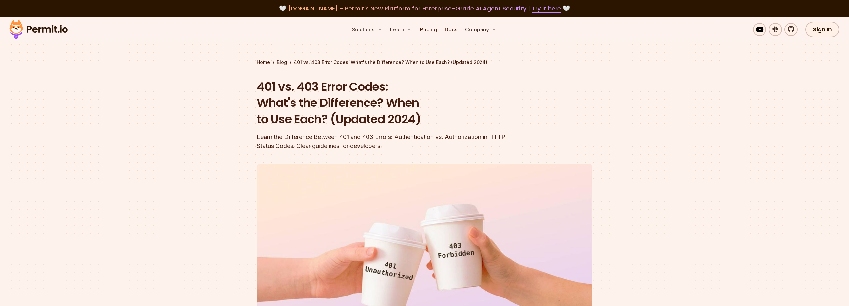 Image resolution: width=849 pixels, height=306 pixels. What do you see at coordinates (383, 103) in the screenshot?
I see `h1: 401 vs. 403 Error Codes: What's the Difference? When to Use Each? (Updated 2024)` at bounding box center [383, 103].